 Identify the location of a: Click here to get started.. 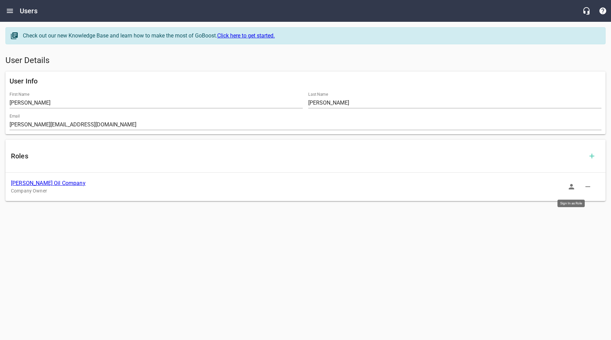
(246, 35).